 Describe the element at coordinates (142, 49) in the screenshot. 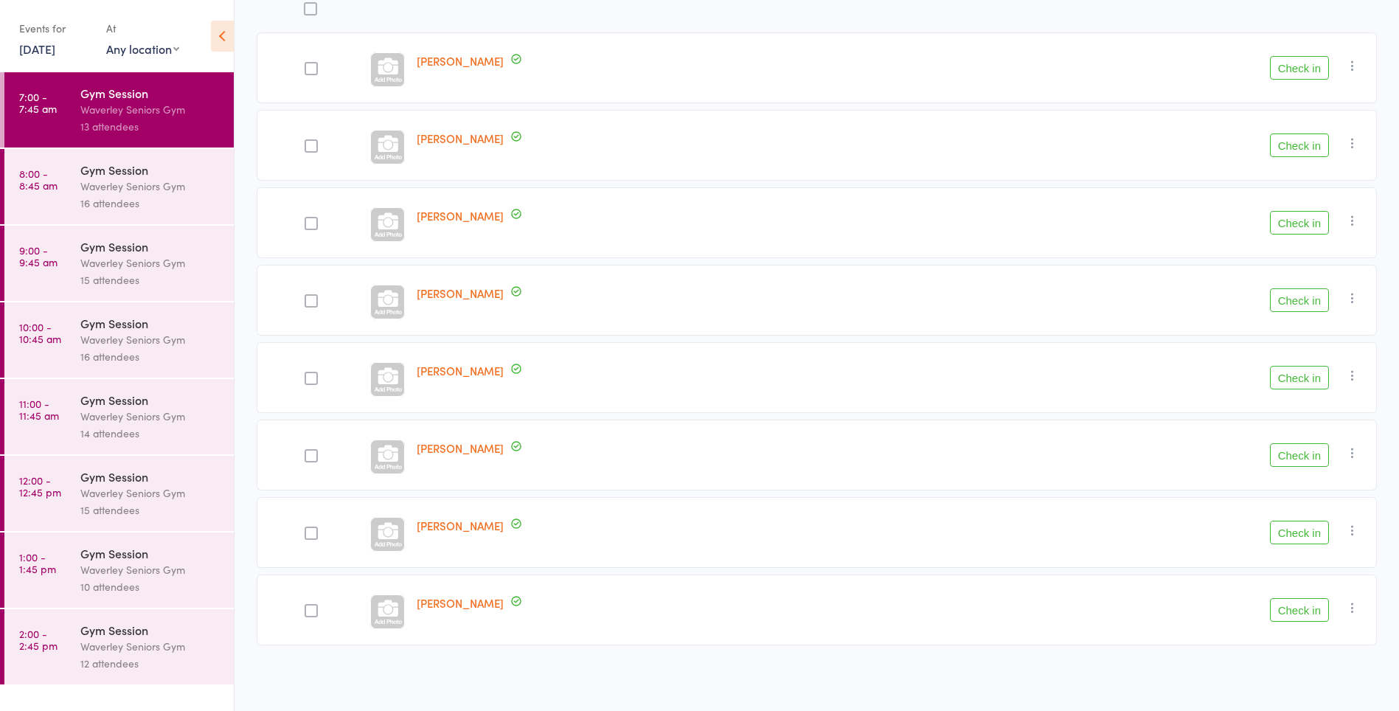

I see `div: Any location` at that location.